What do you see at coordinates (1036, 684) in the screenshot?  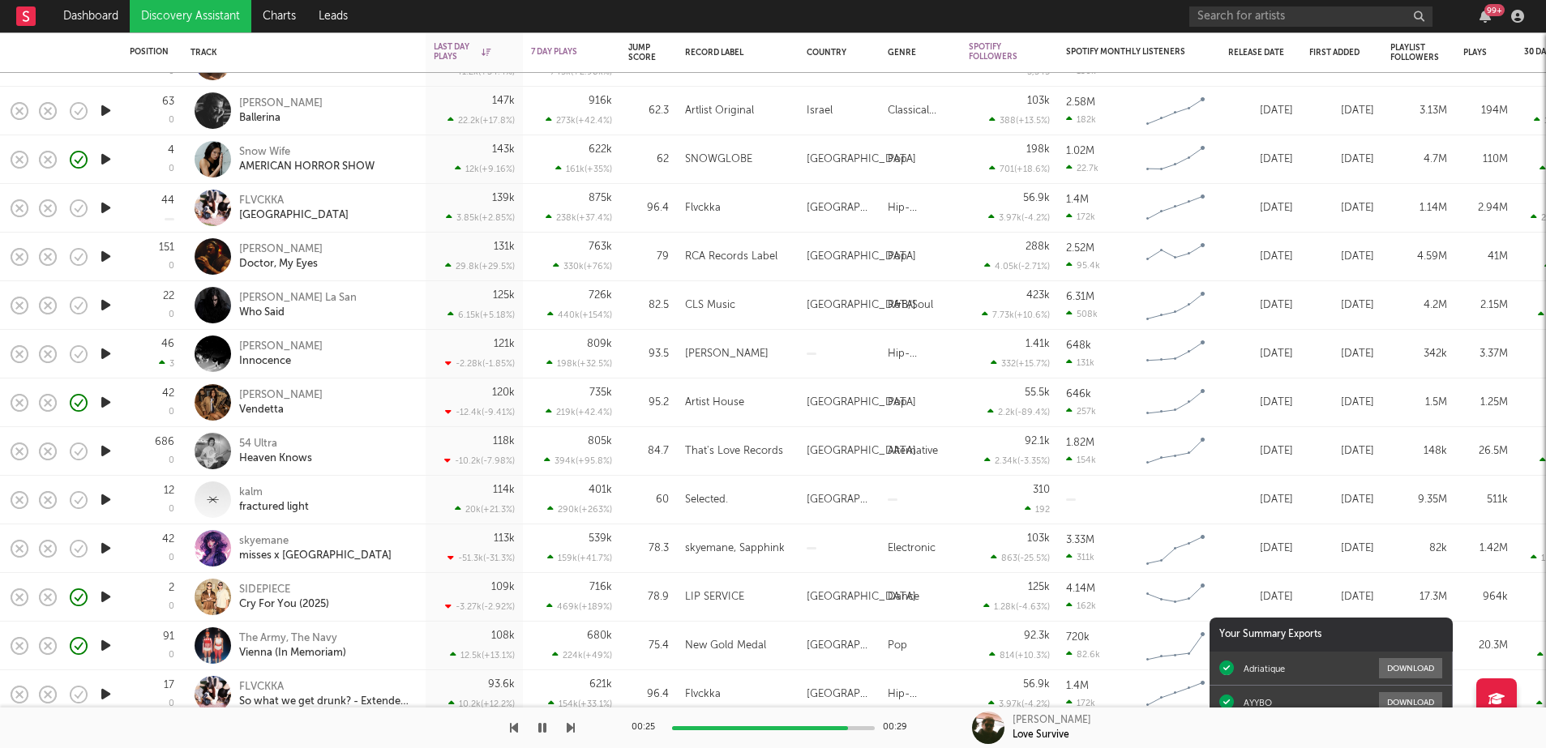 I see `div: 56.9k` at bounding box center [1036, 684].